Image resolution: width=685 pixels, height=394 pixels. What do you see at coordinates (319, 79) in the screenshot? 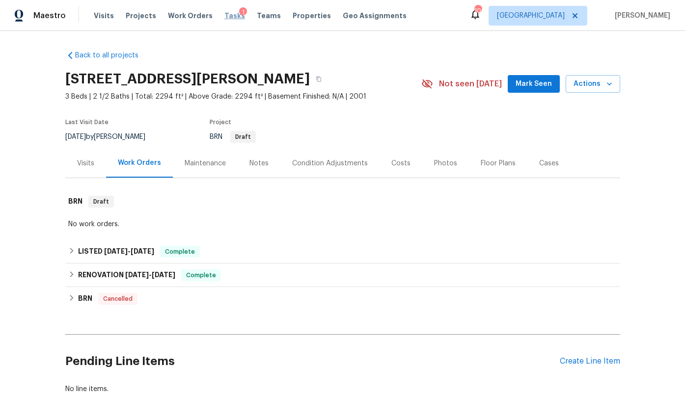
I see `button: Copy Address` at bounding box center [319, 79].